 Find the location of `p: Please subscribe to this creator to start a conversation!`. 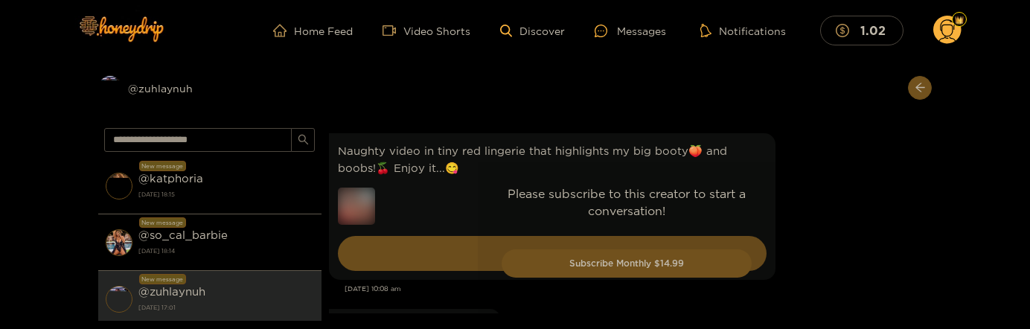

p: Please subscribe to this creator to start a conversation! is located at coordinates (626, 202).